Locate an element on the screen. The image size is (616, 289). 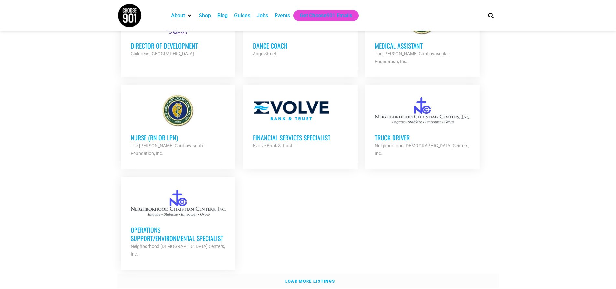
h3: Truck Driver is located at coordinates (423, 138).